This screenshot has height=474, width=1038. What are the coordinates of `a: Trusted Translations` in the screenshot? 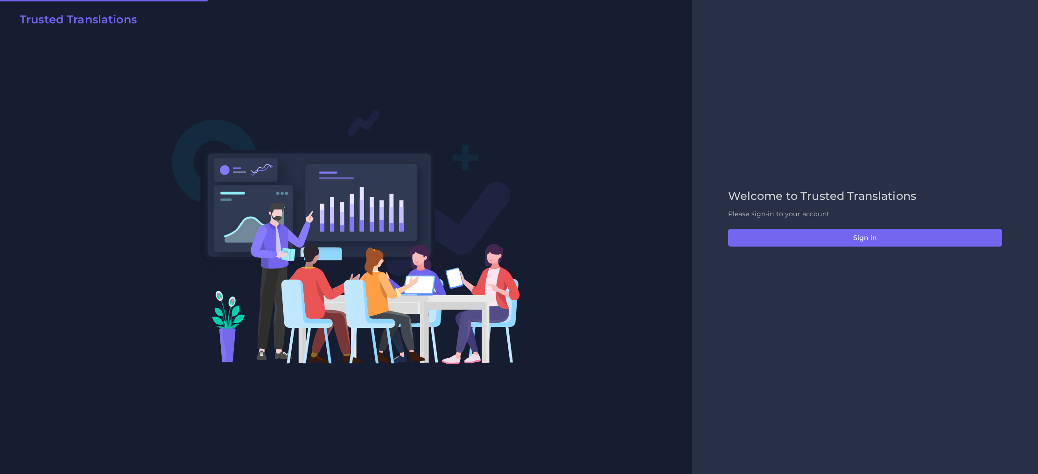 It's located at (75, 21).